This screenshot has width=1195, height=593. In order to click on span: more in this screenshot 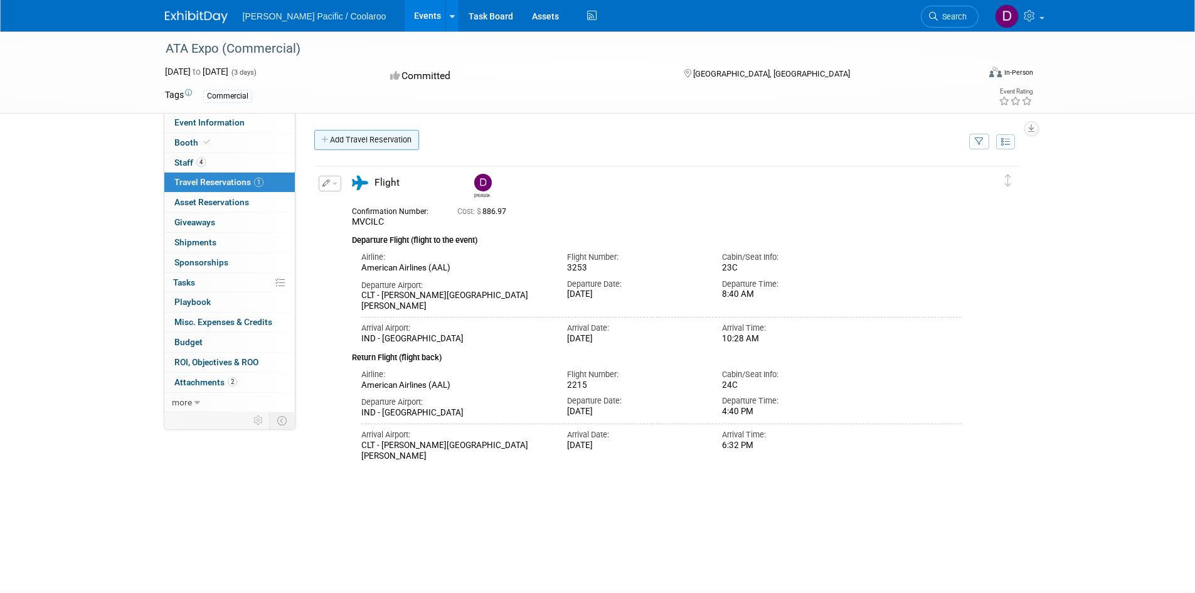, I will do `click(182, 402)`.